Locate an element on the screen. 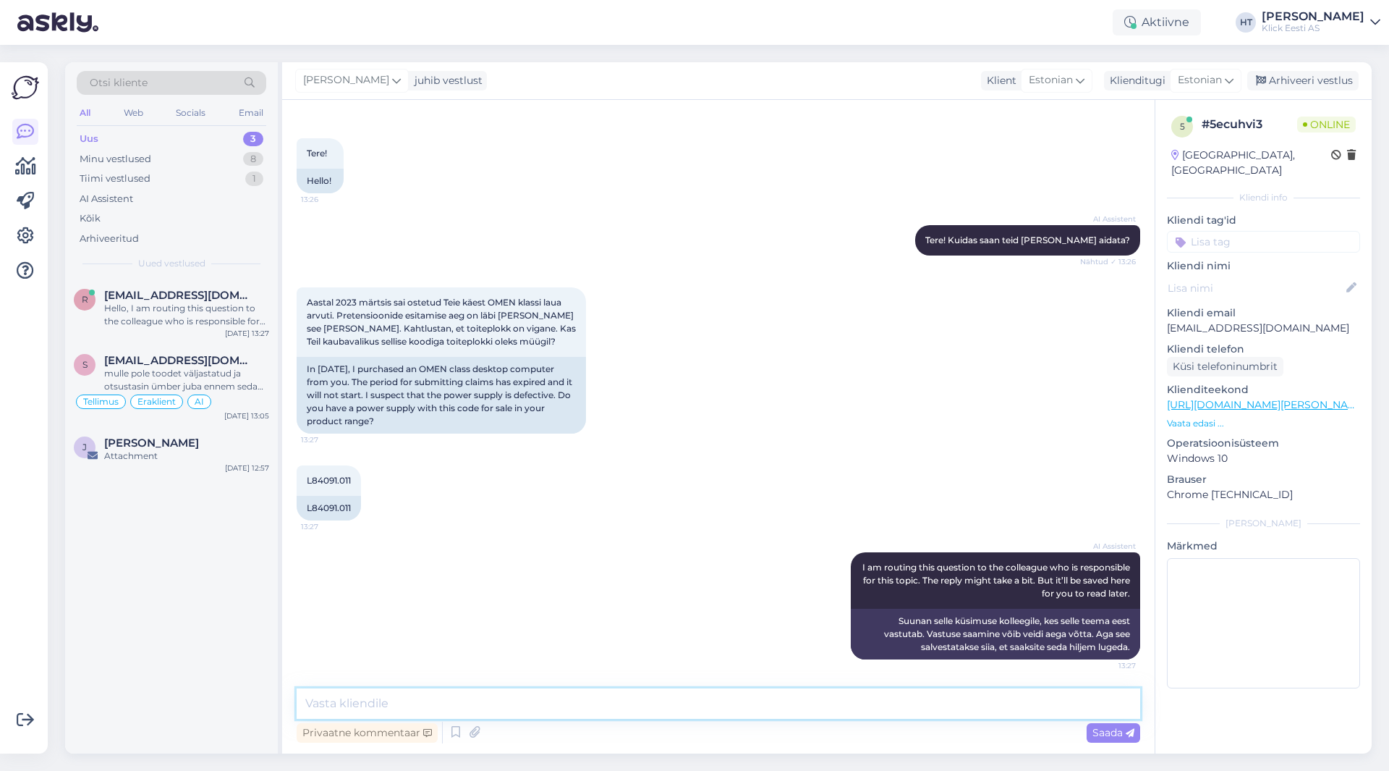 This screenshot has height=771, width=1389. div: Hello, I am routing this question to the colleague who is responsible for this topic. The reply m... is located at coordinates (187, 315).